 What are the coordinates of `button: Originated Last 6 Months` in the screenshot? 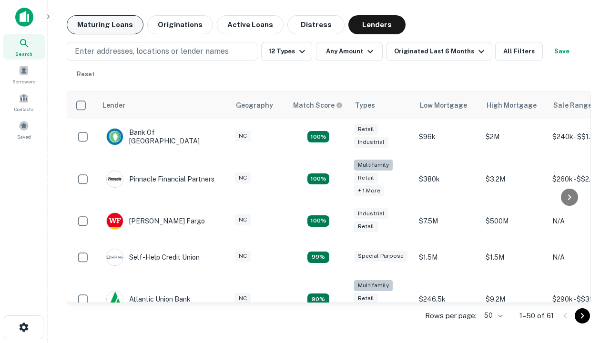 It's located at (439, 51).